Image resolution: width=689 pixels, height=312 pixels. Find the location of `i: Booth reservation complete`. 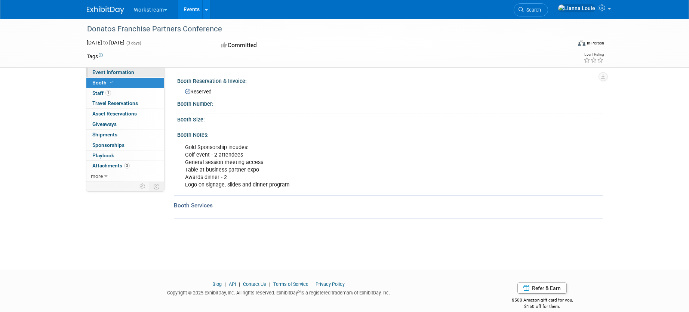

i: Booth reservation complete is located at coordinates (112, 82).